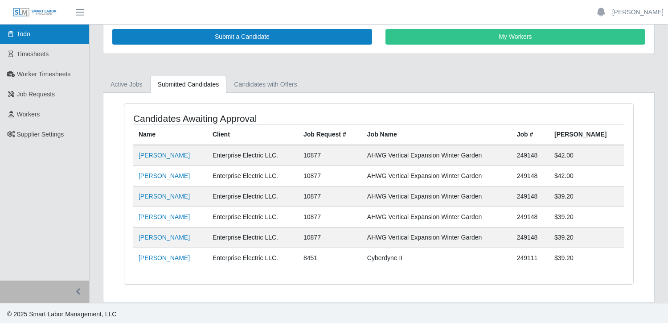 Image resolution: width=668 pixels, height=323 pixels. I want to click on a: Submit a Candidate, so click(242, 37).